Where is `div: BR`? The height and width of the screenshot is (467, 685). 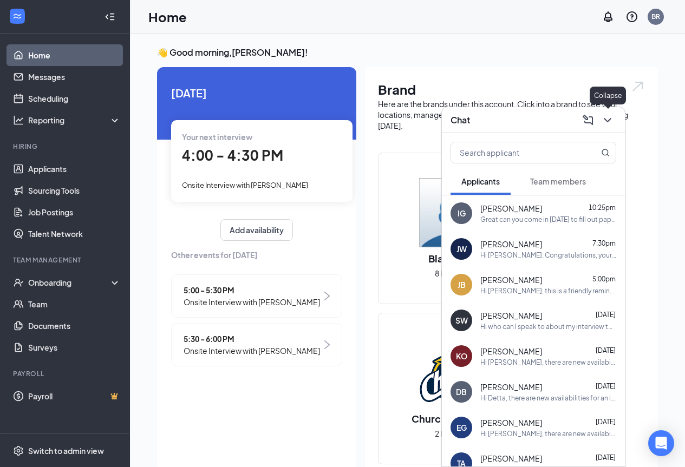 div: BR is located at coordinates (655, 16).